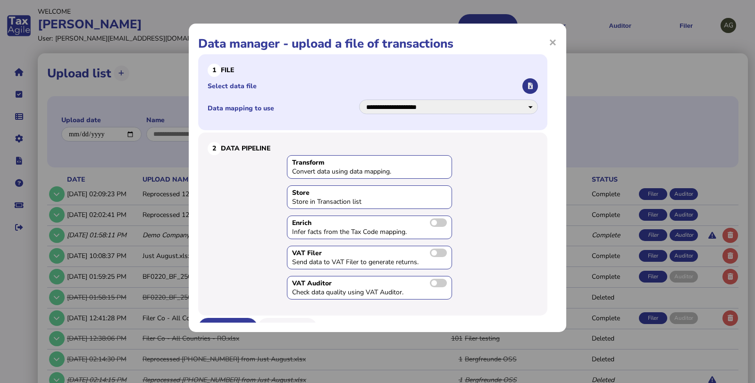 The height and width of the screenshot is (383, 755). I want to click on h3: Data Pipeline, so click(373, 149).